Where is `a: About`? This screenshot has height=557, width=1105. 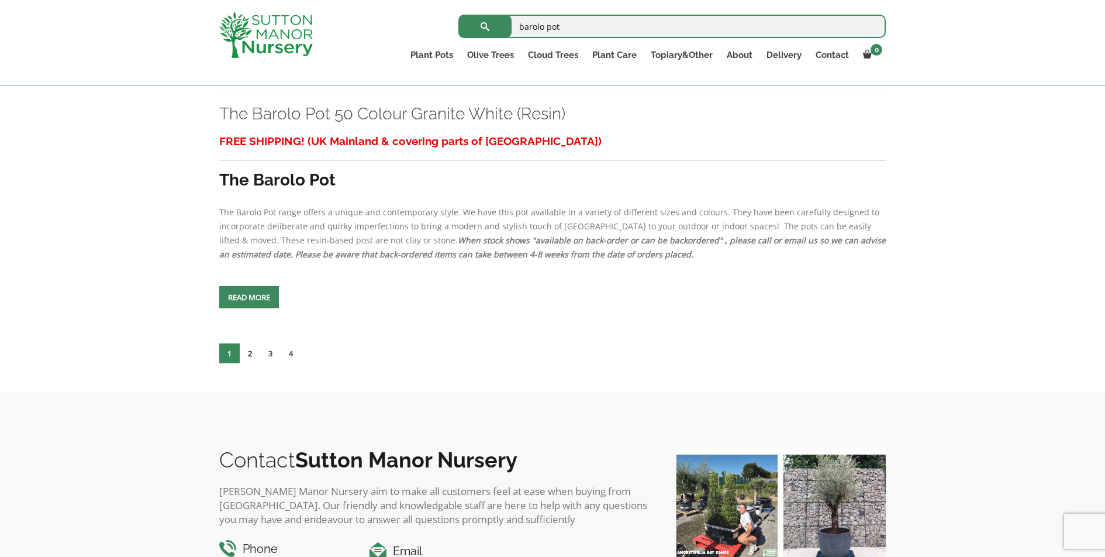 a: About is located at coordinates (740, 55).